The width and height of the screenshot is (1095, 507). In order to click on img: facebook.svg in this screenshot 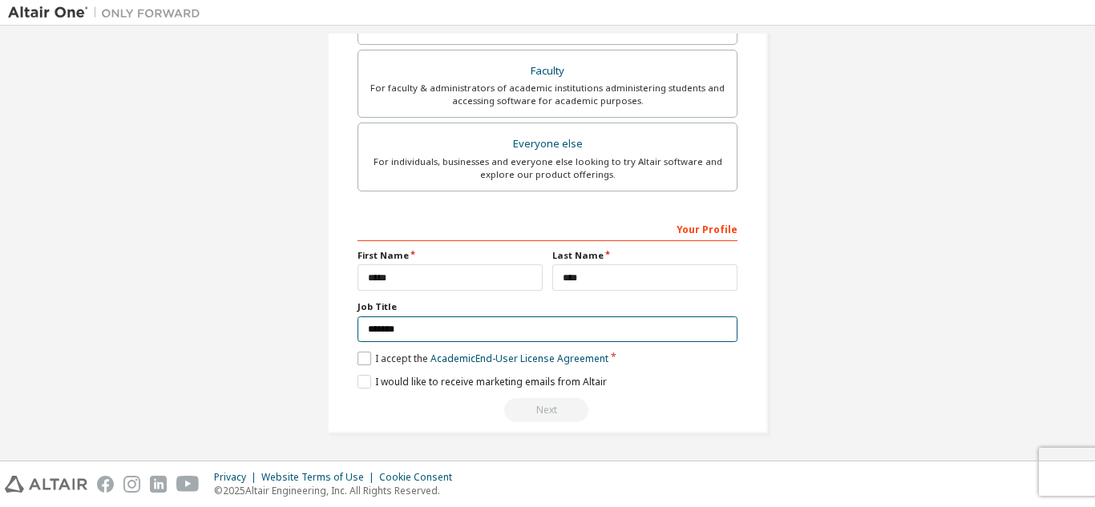, I will do `click(105, 484)`.